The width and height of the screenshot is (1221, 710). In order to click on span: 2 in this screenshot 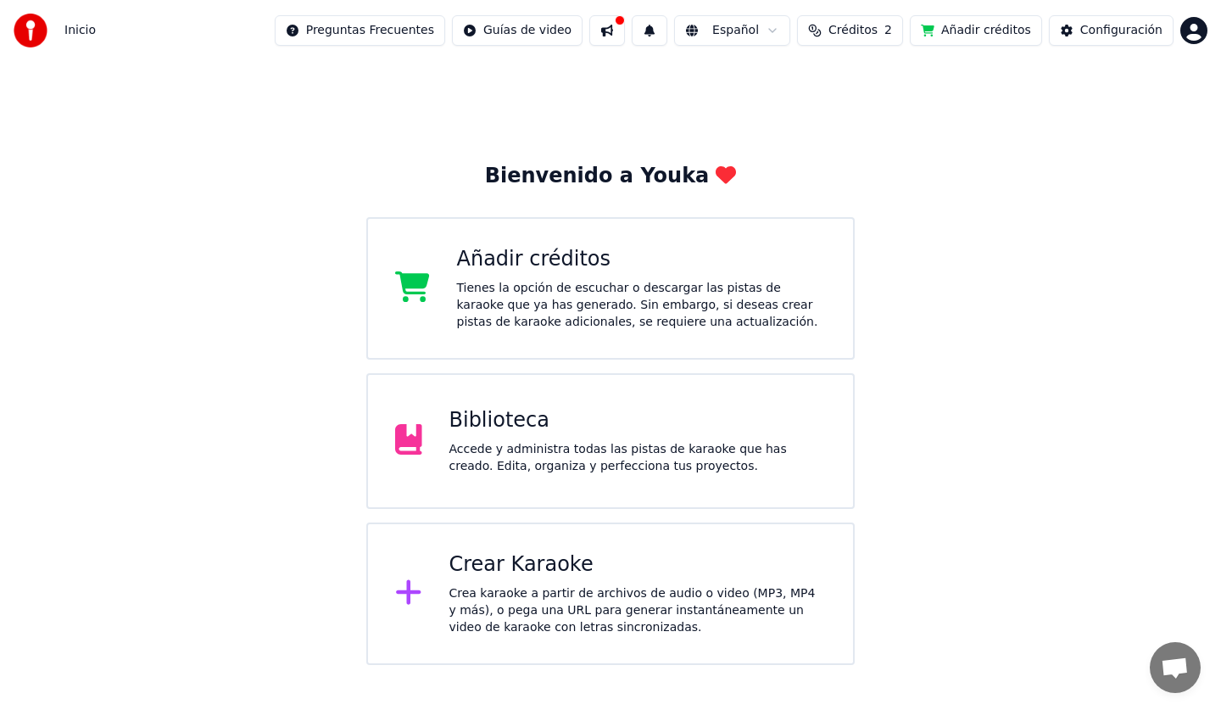, I will do `click(888, 31)`.